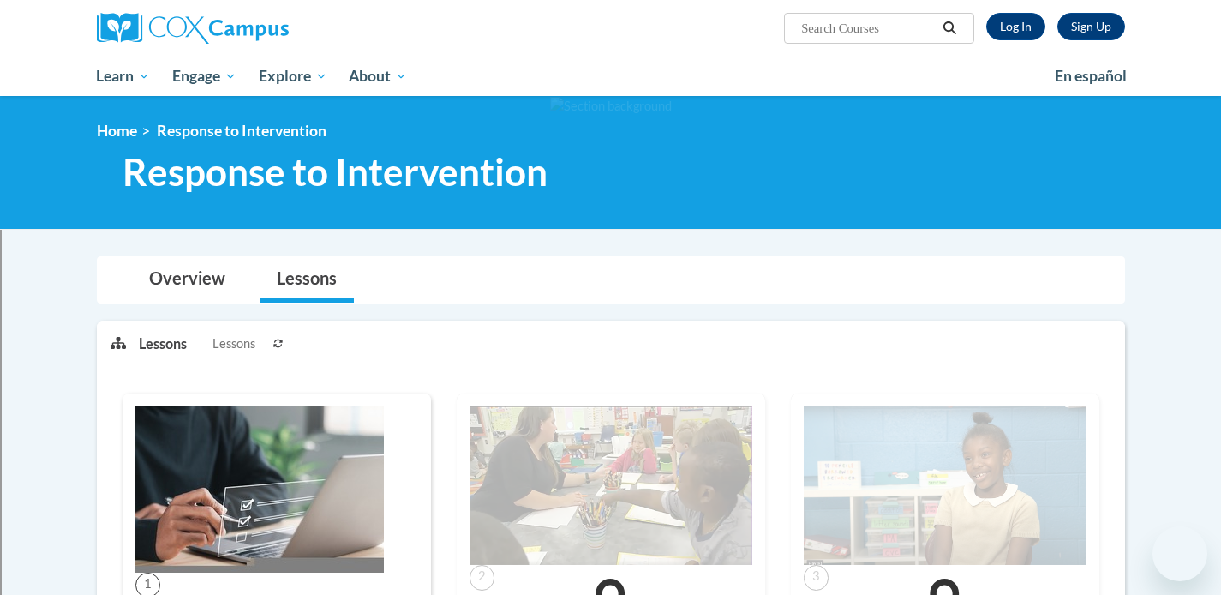 Image resolution: width=1221 pixels, height=595 pixels. What do you see at coordinates (1091, 75) in the screenshot?
I see `span: En español` at bounding box center [1091, 75].